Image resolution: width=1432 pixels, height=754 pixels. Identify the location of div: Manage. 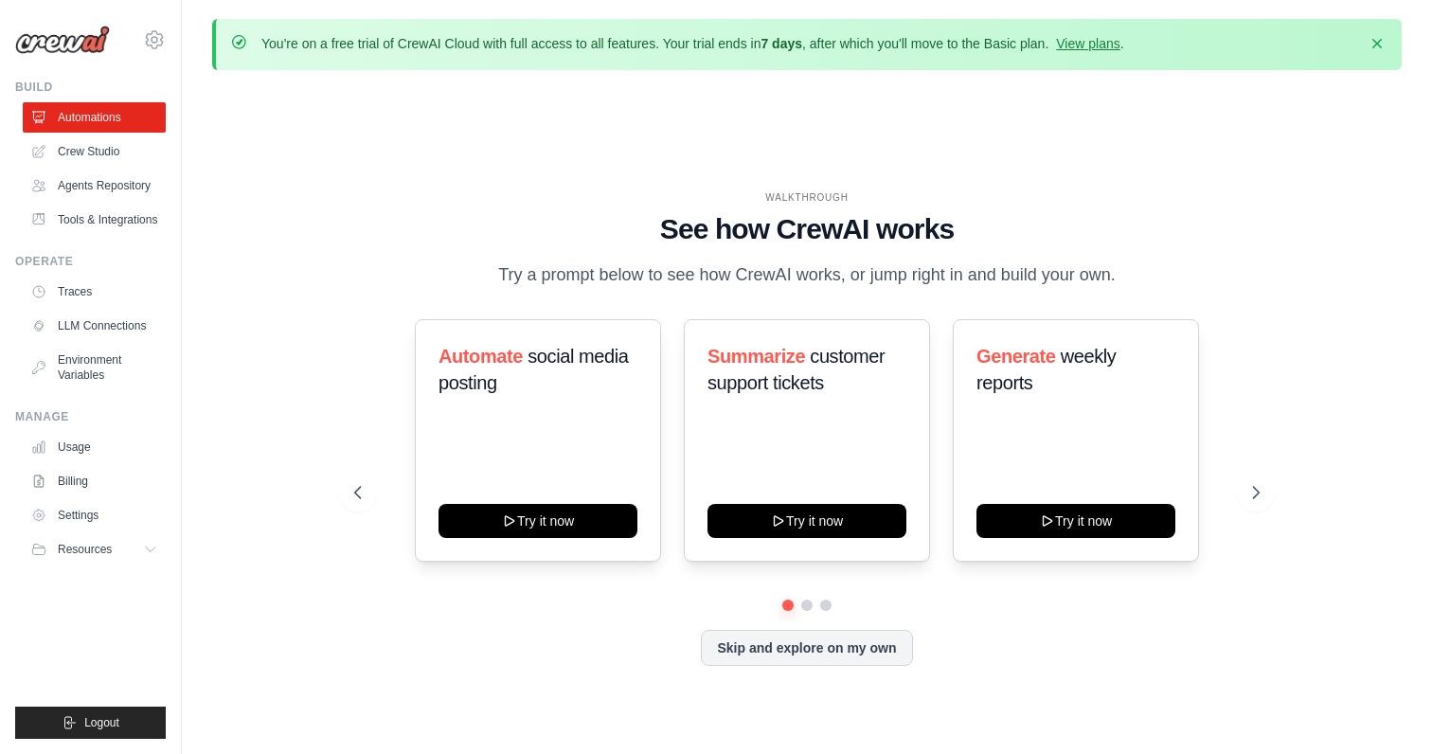
(90, 417).